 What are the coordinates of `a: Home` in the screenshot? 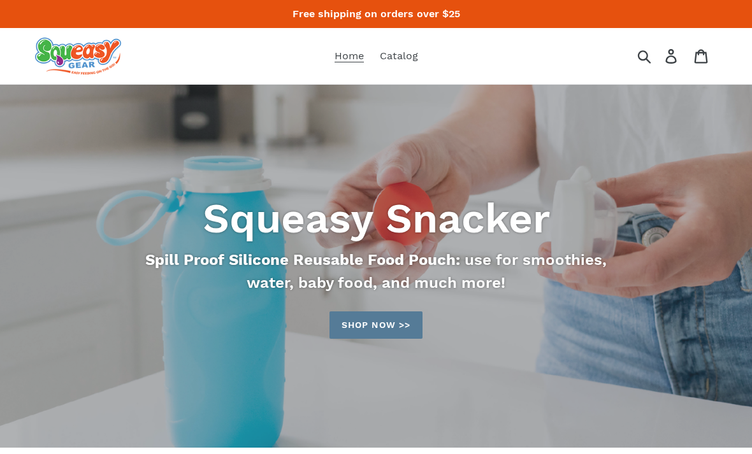 It's located at (349, 56).